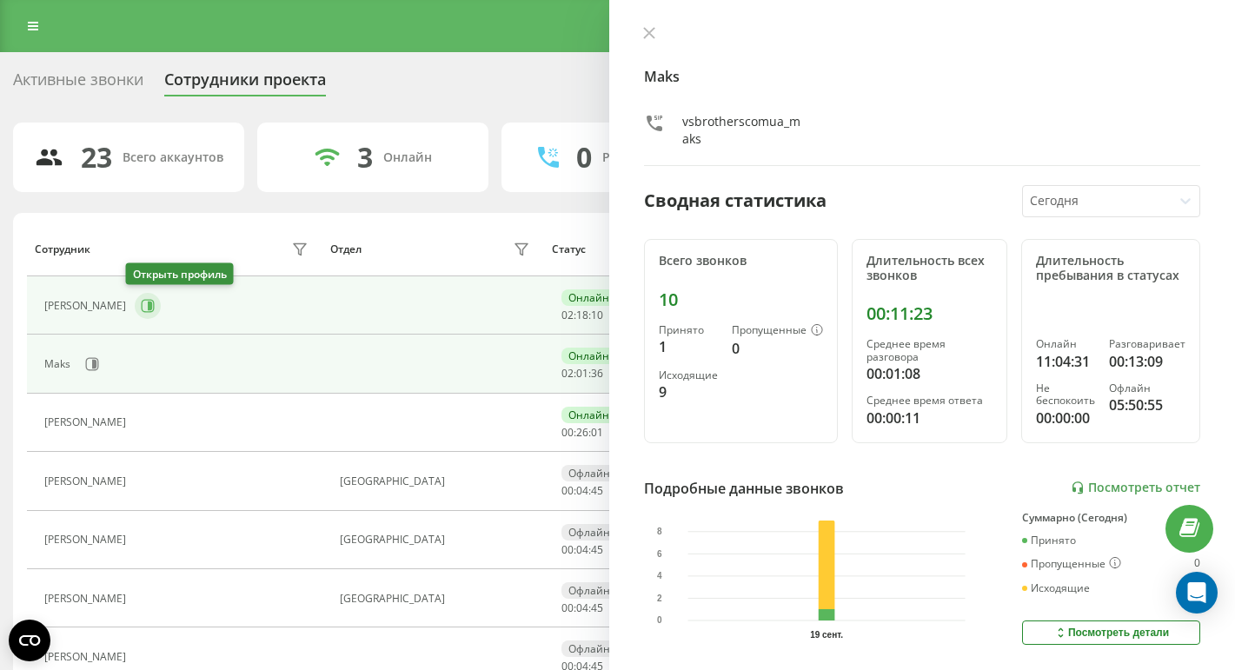  I want to click on div: Сотрудник, so click(63, 249).